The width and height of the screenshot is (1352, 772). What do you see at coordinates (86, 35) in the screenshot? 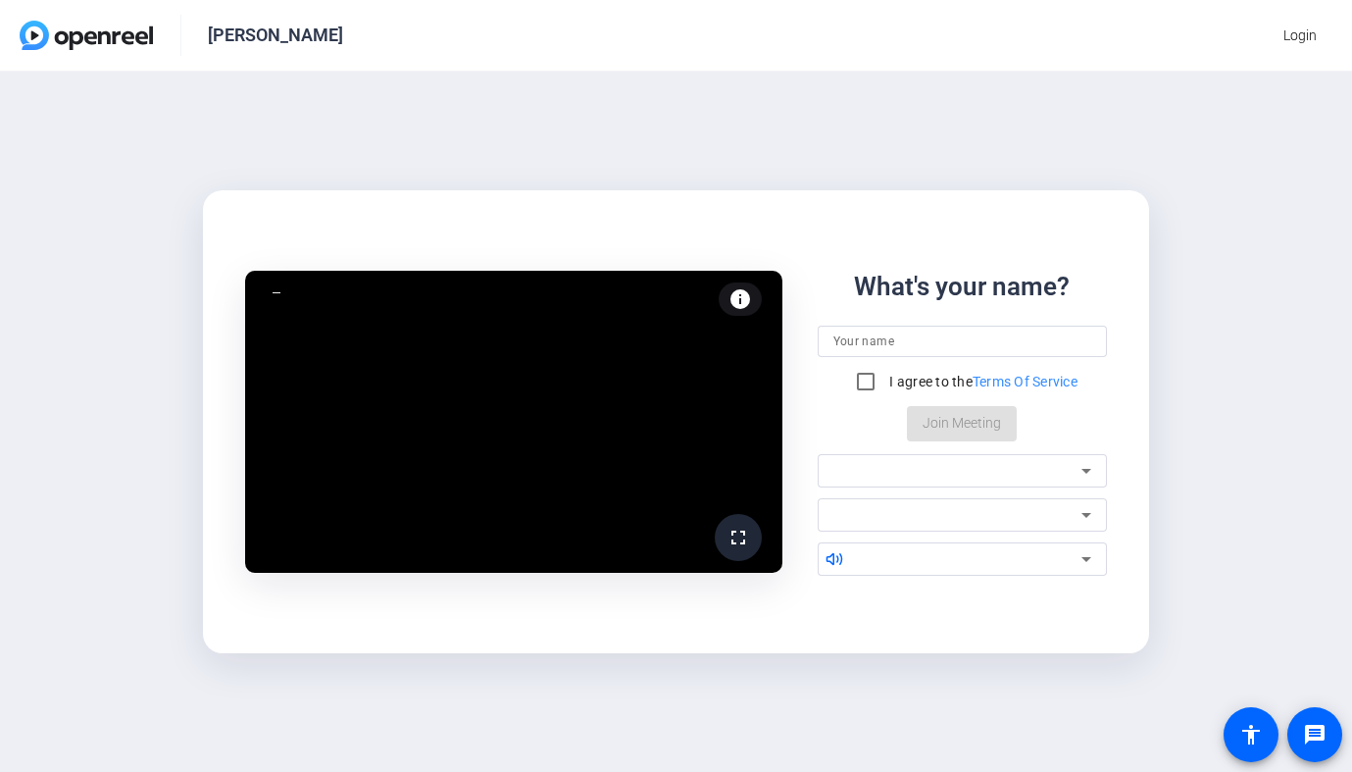
I see `img: OpenReel logo` at bounding box center [86, 35].